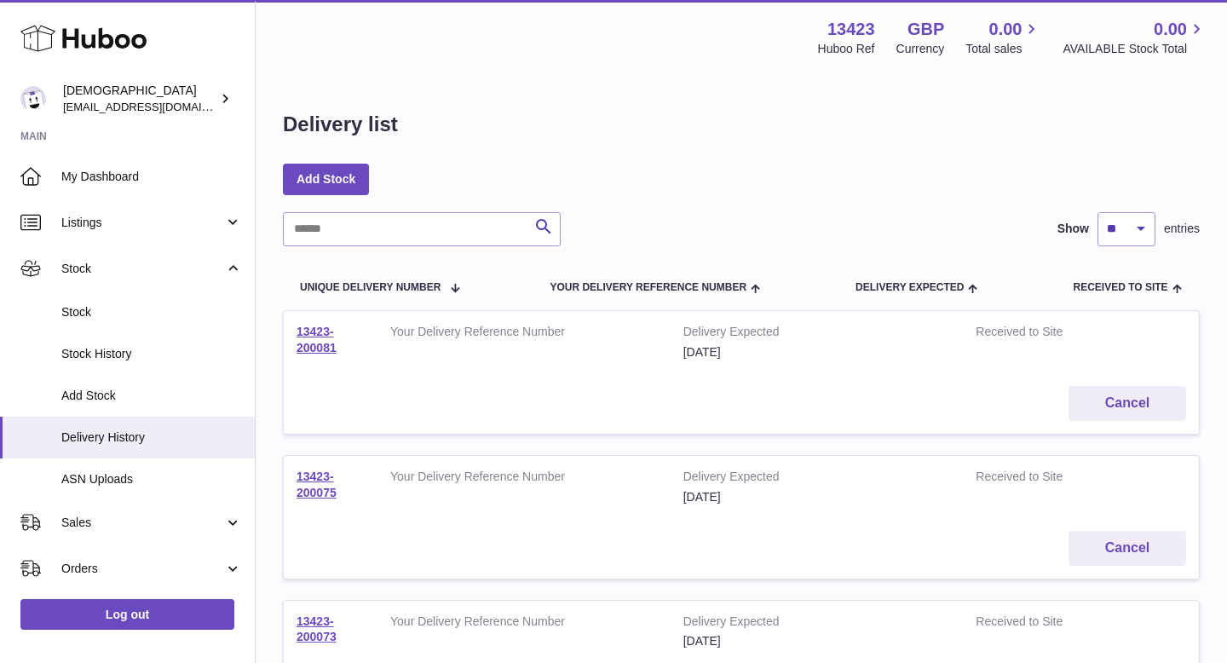 This screenshot has height=663, width=1227. I want to click on span: Orders, so click(142, 568).